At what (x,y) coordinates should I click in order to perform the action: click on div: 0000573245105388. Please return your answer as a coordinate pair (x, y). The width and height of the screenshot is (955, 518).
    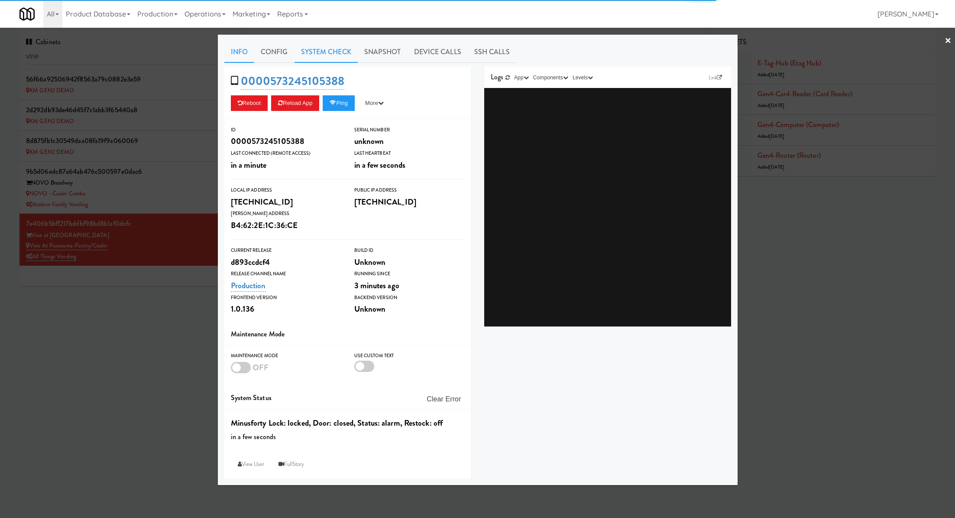
    Looking at the image, I should click on (286, 141).